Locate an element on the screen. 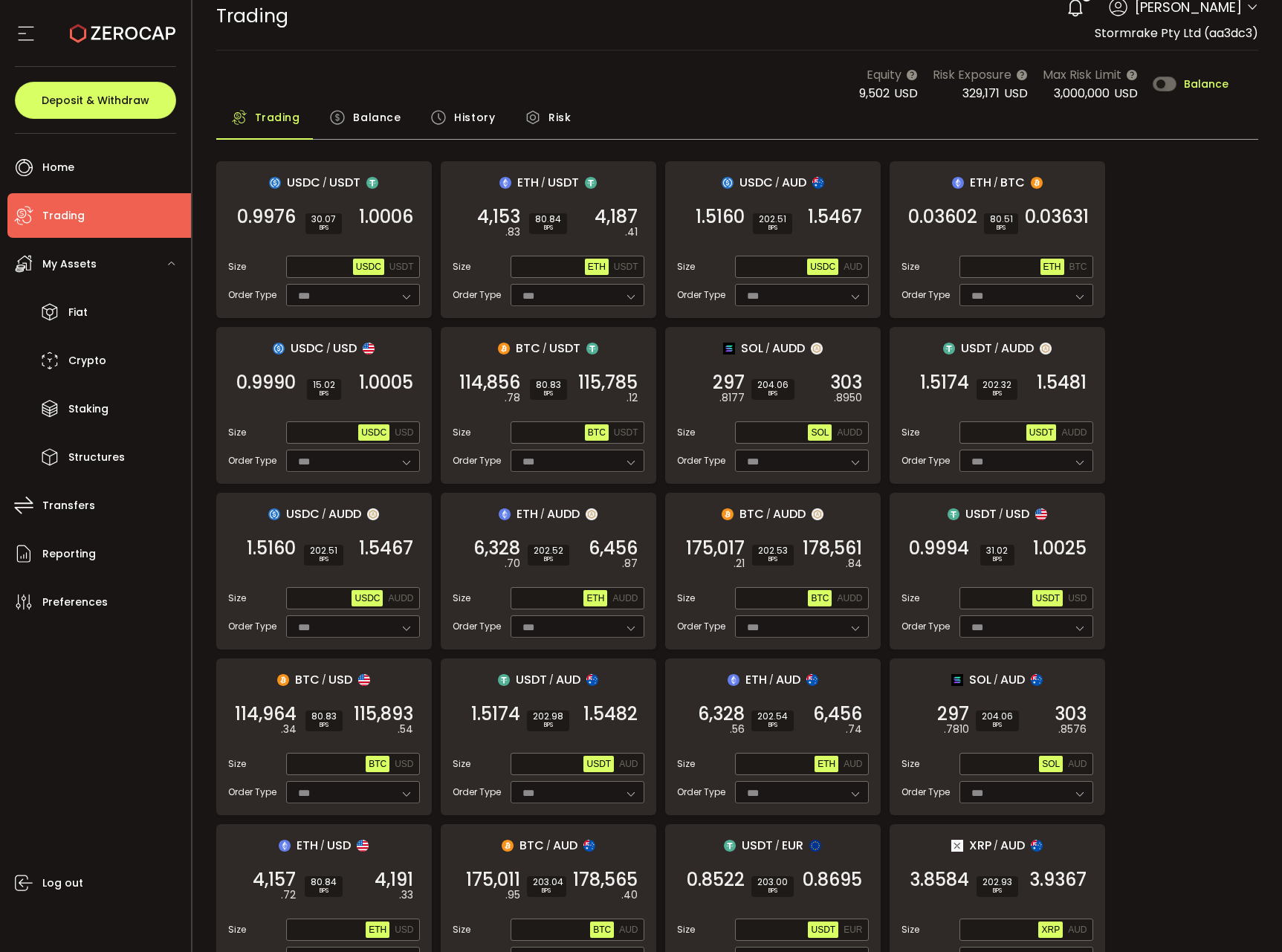 The image size is (1282, 952). span: 1.5174 is located at coordinates (496, 714).